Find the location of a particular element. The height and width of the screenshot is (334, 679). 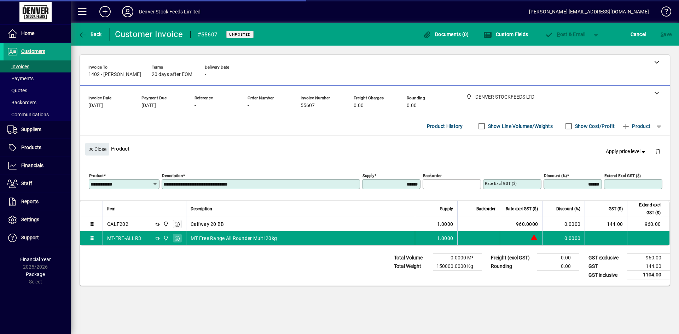

span: MT Free Range All Rounder Multi 20kg is located at coordinates (234, 239).